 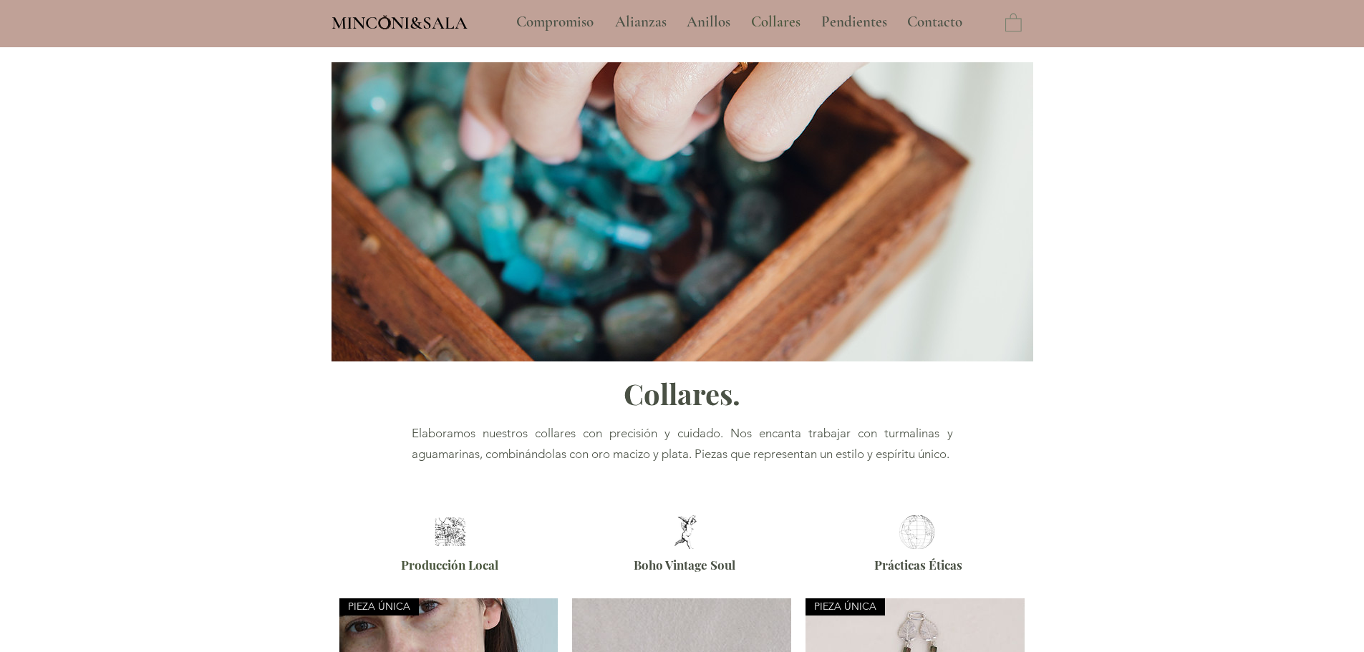 What do you see at coordinates (400, 23) in the screenshot?
I see `span: MINCONI&SALA` at bounding box center [400, 23].